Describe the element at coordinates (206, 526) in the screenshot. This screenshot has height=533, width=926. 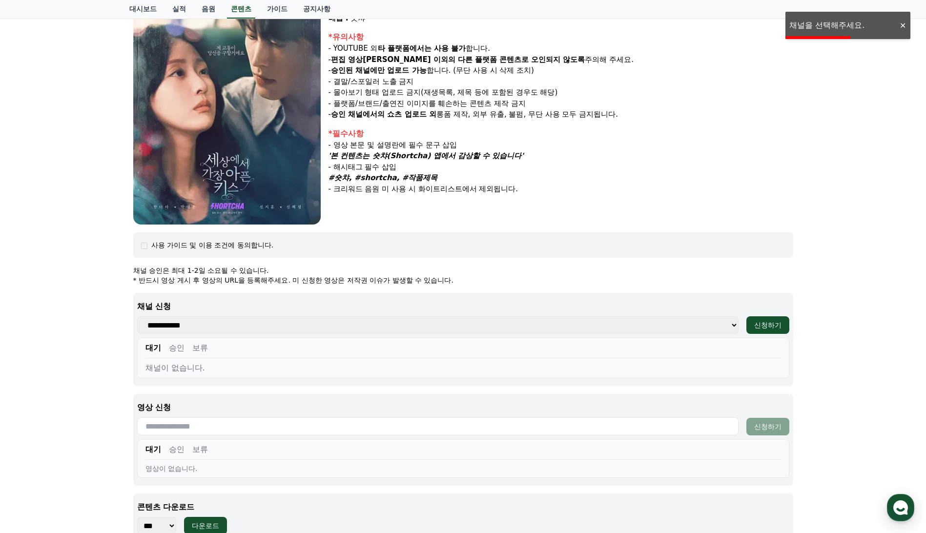
I see `div: 다운로드` at that location.